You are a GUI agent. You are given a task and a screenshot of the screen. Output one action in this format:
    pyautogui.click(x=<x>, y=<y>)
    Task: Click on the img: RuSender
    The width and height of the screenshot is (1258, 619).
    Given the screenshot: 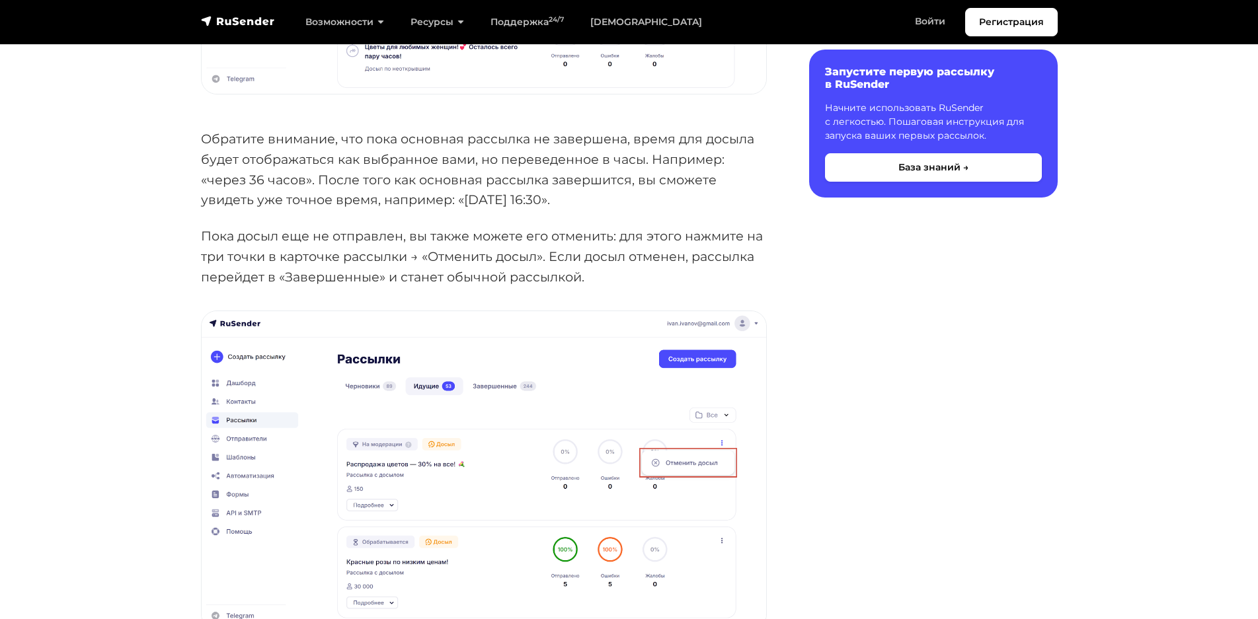 What is the action you would take?
    pyautogui.click(x=238, y=21)
    